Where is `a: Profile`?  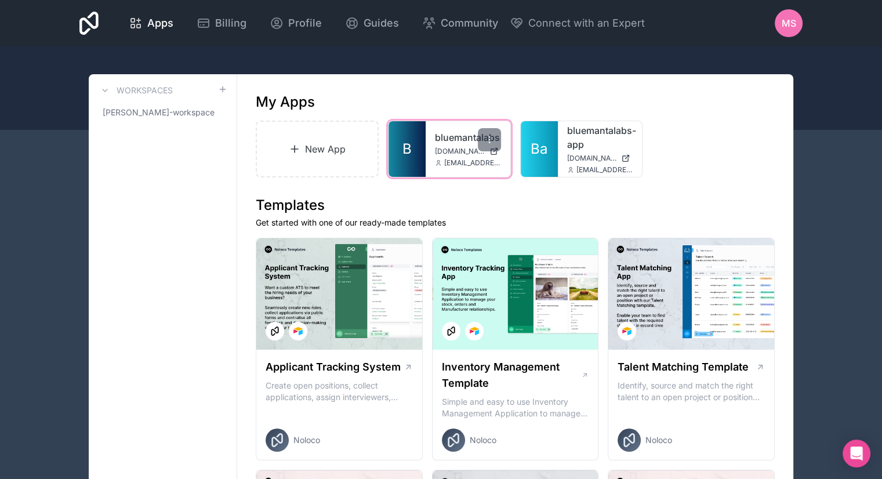
a: Profile is located at coordinates (296, 23).